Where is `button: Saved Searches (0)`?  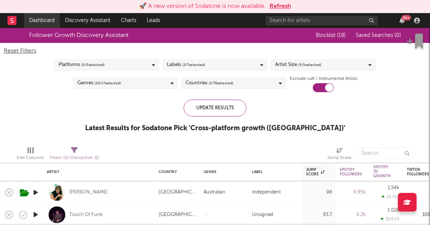 button: Saved Searches (0) is located at coordinates (377, 35).